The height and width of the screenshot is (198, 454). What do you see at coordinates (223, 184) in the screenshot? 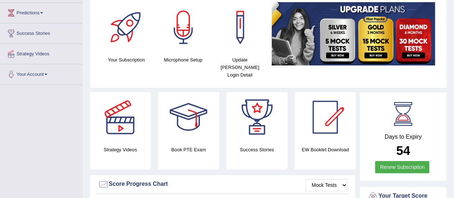
I see `div: Score Progress Chart` at bounding box center [223, 184].